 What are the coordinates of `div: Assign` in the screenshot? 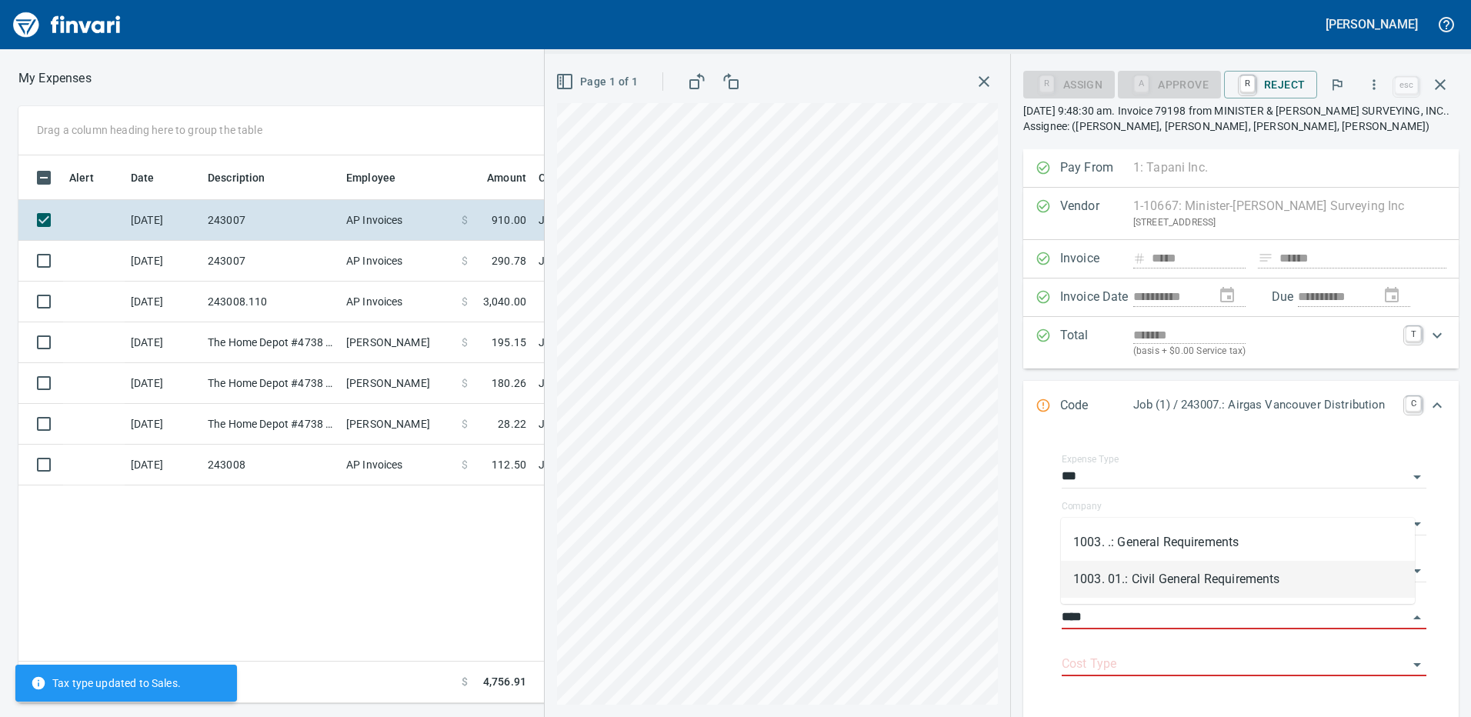 It's located at (1069, 83).